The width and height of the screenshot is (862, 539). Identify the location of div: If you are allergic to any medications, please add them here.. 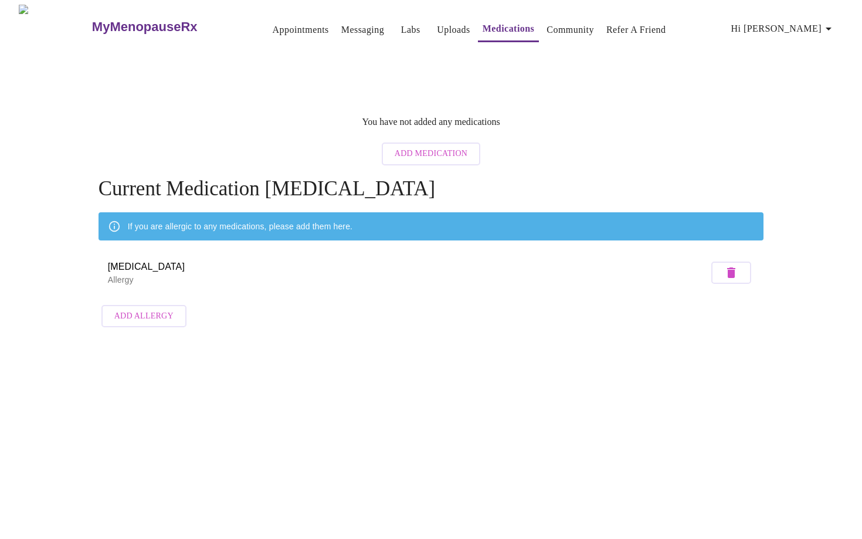
(240, 226).